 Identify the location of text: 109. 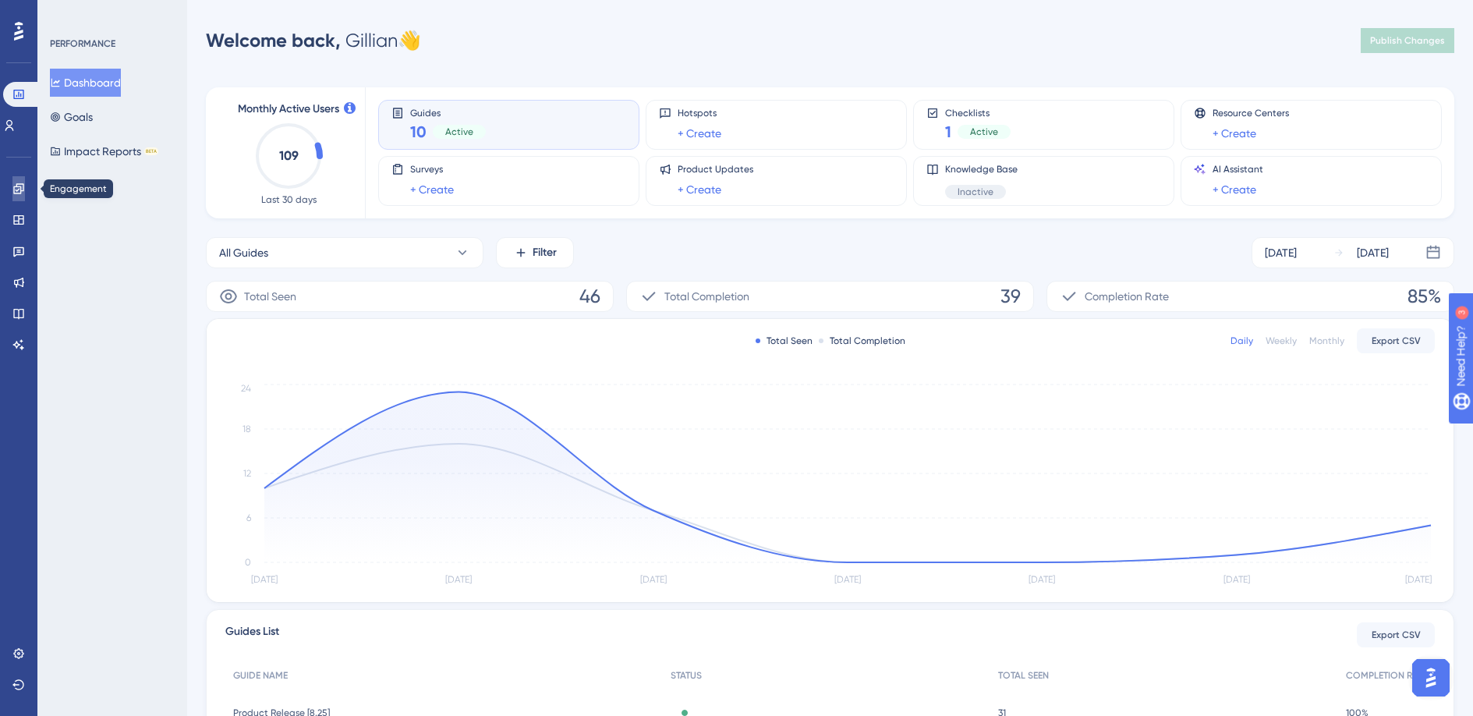
(289, 155).